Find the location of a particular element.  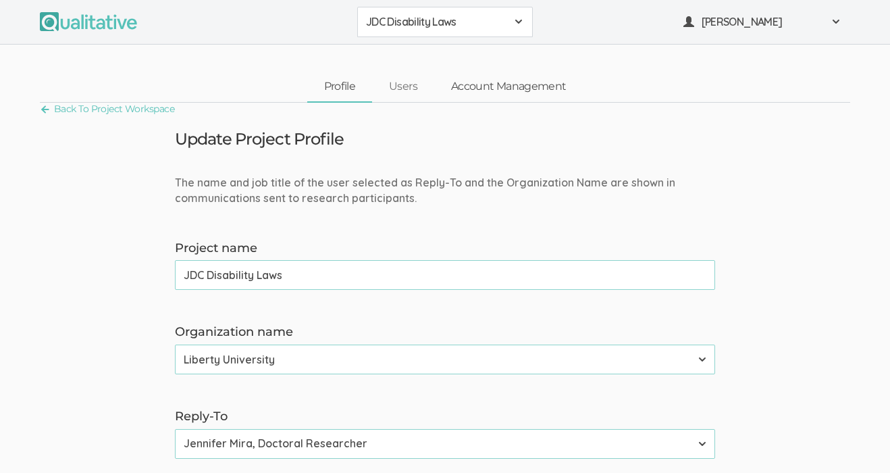

a: Users is located at coordinates (403, 86).